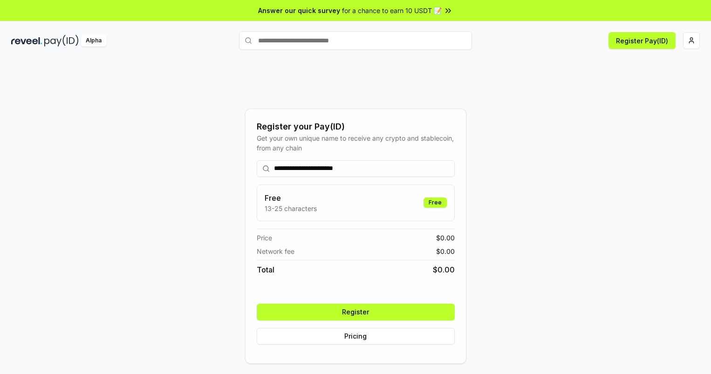  Describe the element at coordinates (275, 251) in the screenshot. I see `span: Network fee` at that location.